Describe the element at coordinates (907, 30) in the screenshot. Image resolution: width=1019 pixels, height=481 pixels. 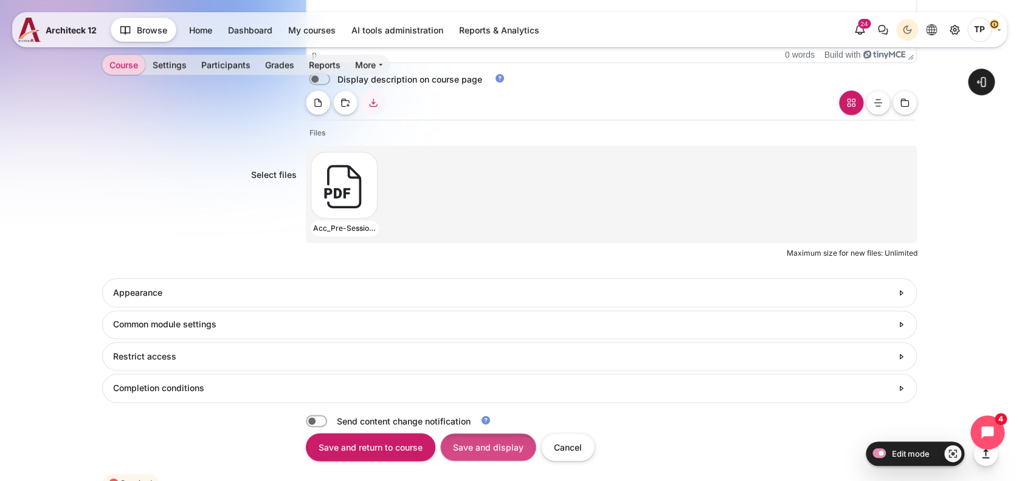
I see `div: Dark Mode` at that location.